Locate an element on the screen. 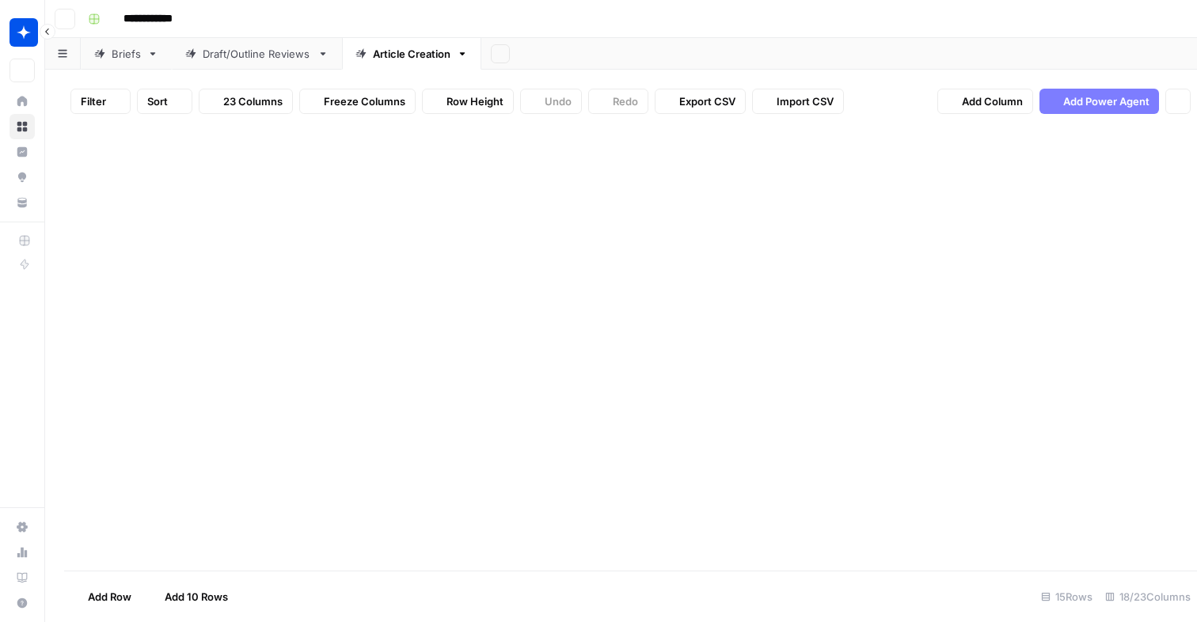  button: Undo is located at coordinates (551, 101).